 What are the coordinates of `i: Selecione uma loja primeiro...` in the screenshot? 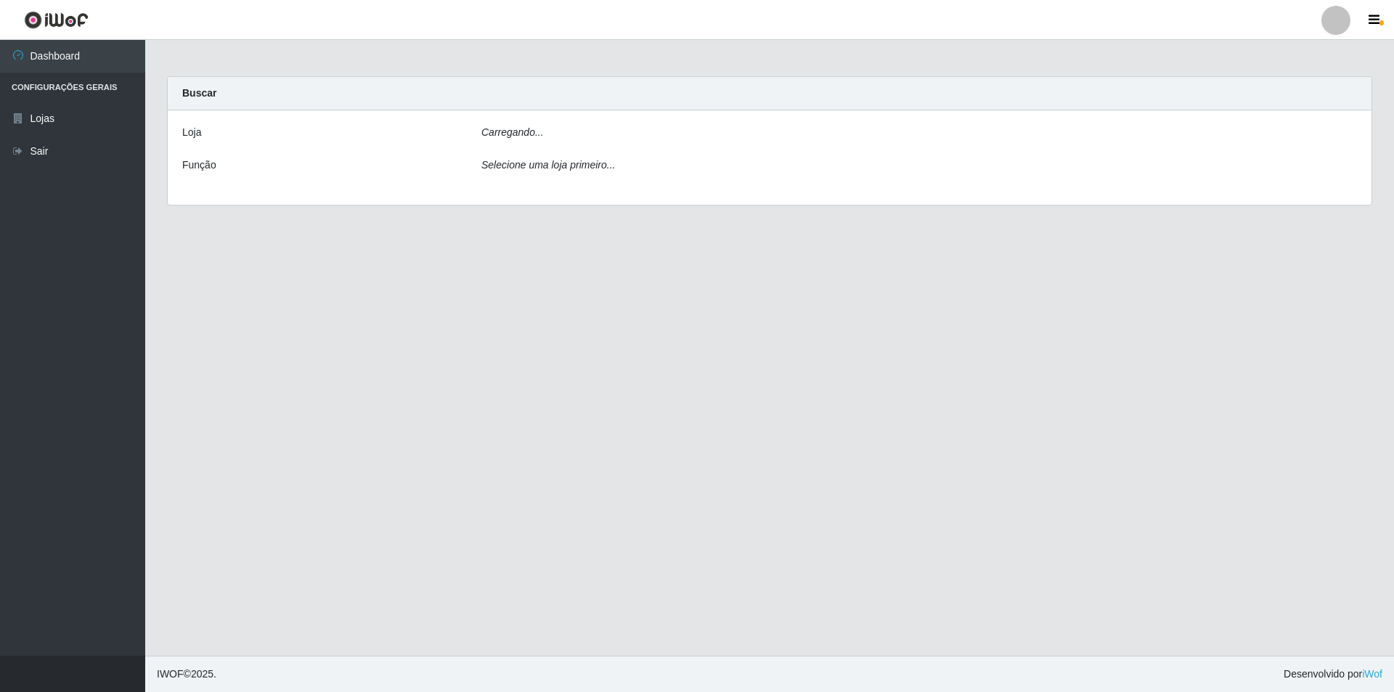 It's located at (548, 165).